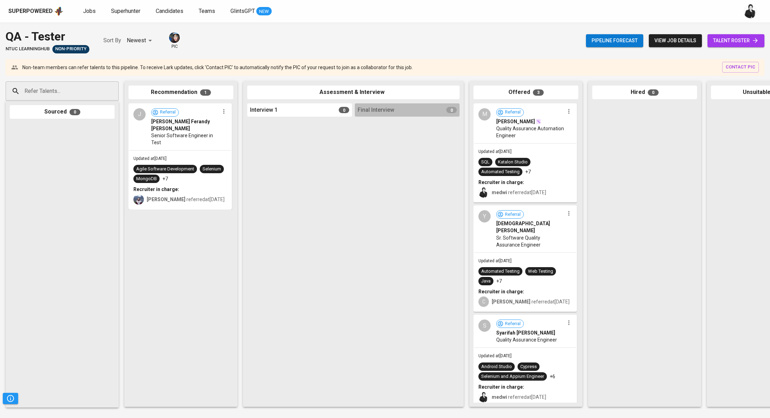 This screenshot has width=770, height=418. What do you see at coordinates (30, 11) in the screenshot?
I see `div: Superpowered` at bounding box center [30, 11].